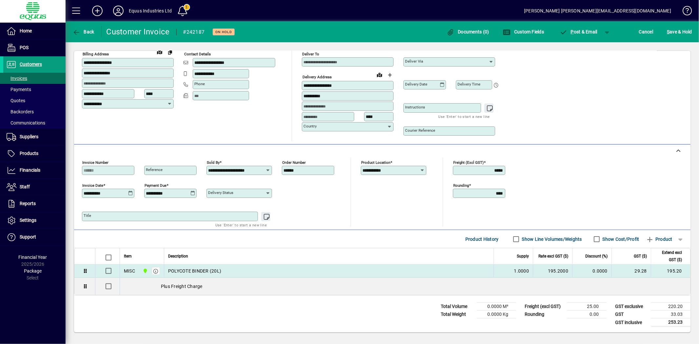  What do you see at coordinates (375, 162) in the screenshot?
I see `mat-label: Product location` at bounding box center [375, 162].